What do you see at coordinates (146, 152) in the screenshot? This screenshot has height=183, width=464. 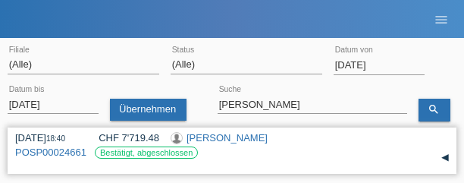 I see `label: Bestätigt, abgeschlossen` at bounding box center [146, 152].